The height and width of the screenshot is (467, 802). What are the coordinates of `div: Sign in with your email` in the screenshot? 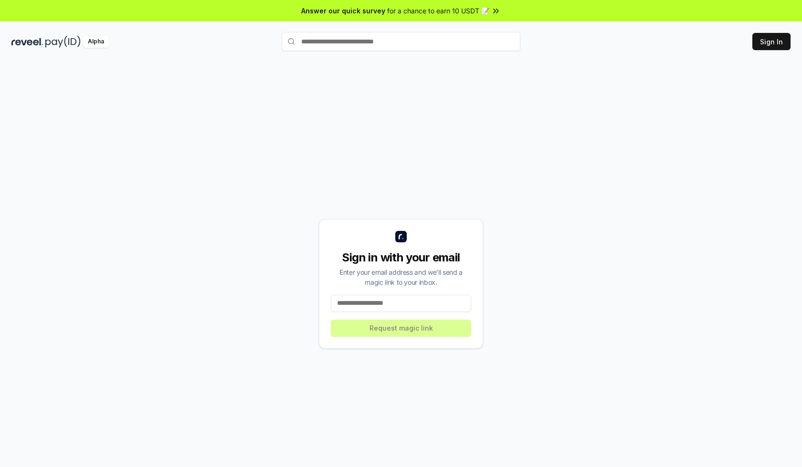 It's located at (401, 258).